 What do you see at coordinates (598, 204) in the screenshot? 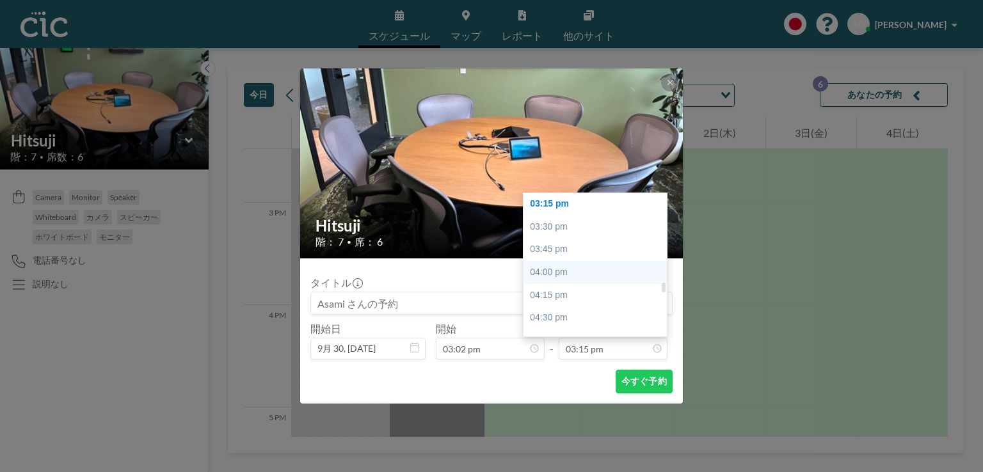
I see `div: 03:15 pm` at bounding box center [598, 204].